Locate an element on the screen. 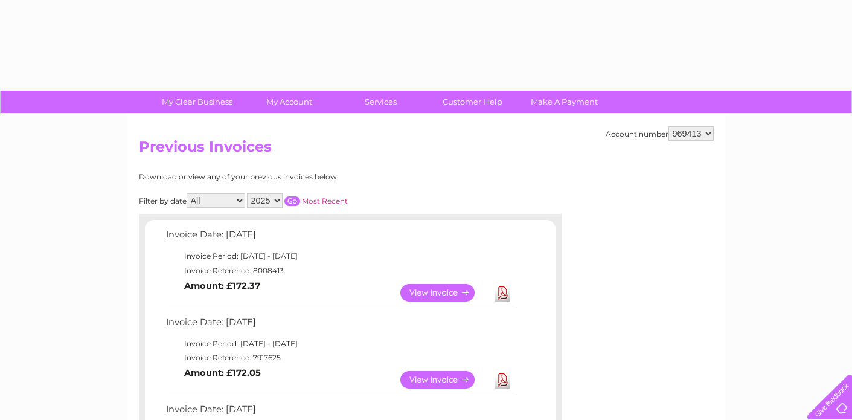  div: Account number is located at coordinates (660, 133).